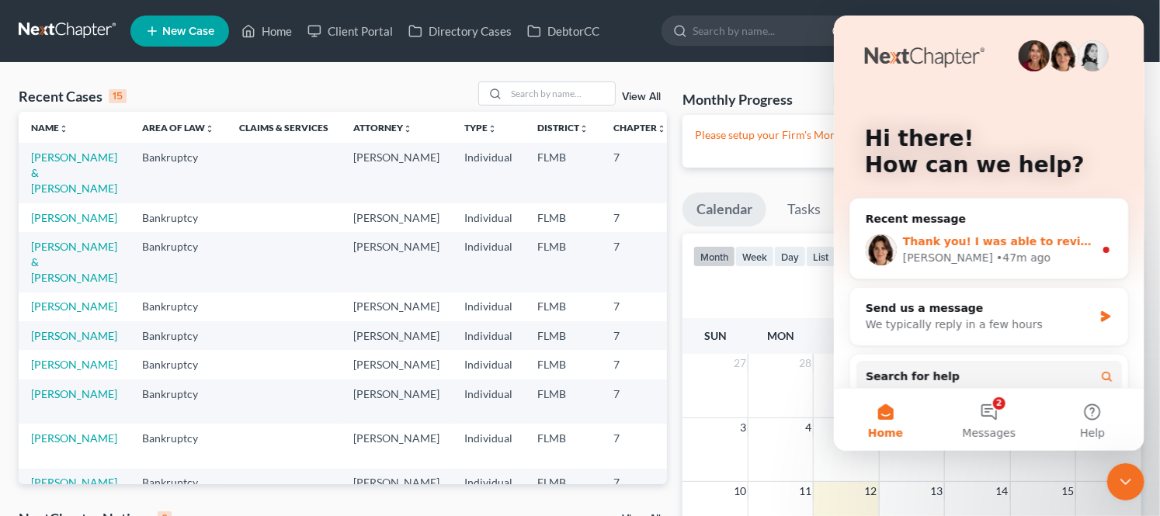 The image size is (1160, 516). What do you see at coordinates (737, 99) in the screenshot?
I see `h3: Monthly Progress` at bounding box center [737, 99].